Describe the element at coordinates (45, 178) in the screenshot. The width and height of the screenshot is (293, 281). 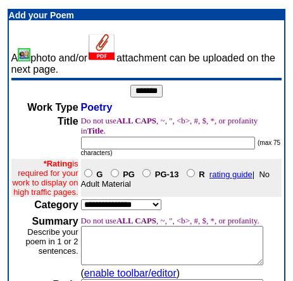
I see `font: is required for your work to display on high traffic pages.` at that location.